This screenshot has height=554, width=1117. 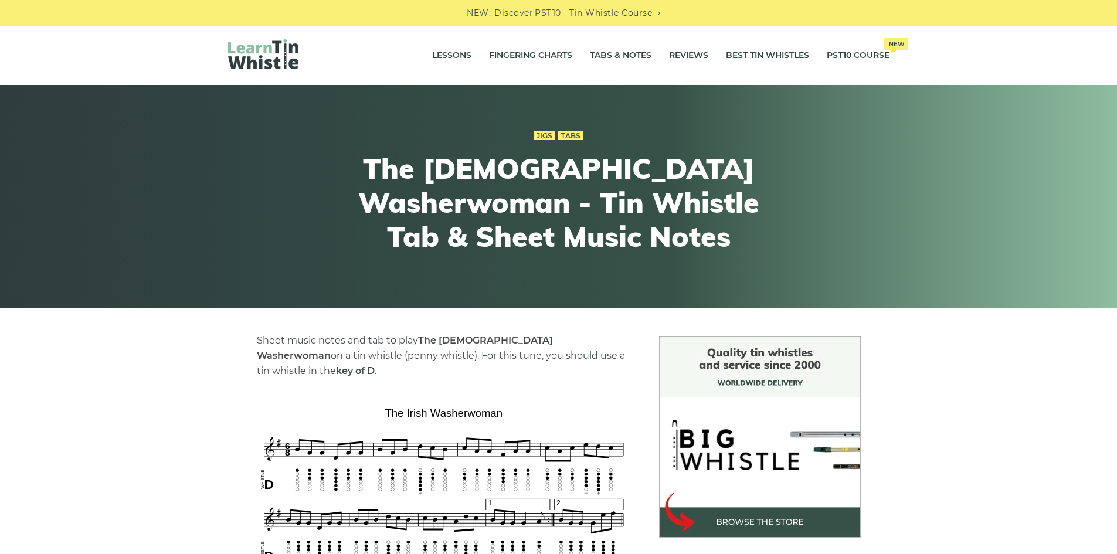 What do you see at coordinates (544, 136) in the screenshot?
I see `a: Jigs` at bounding box center [544, 136].